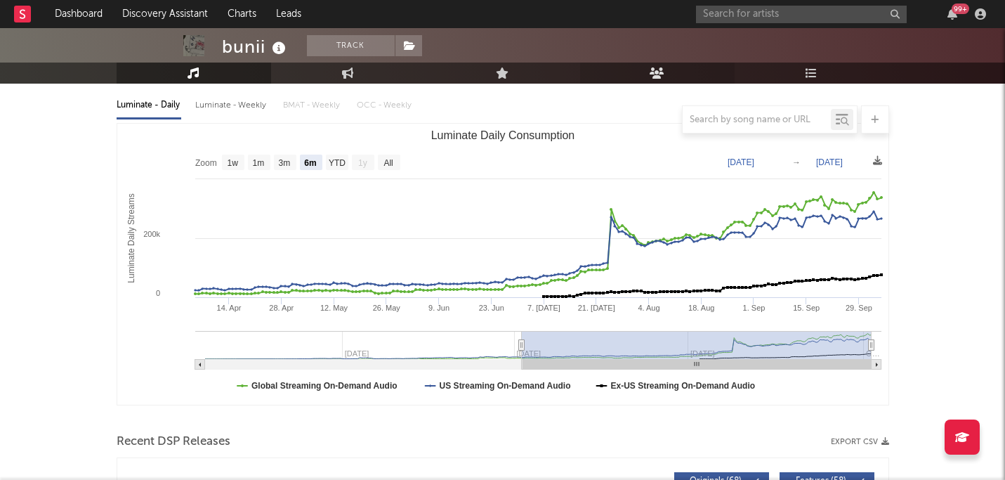 Image resolution: width=1005 pixels, height=480 pixels. What do you see at coordinates (284, 163) in the screenshot?
I see `text: 3m` at bounding box center [284, 163].